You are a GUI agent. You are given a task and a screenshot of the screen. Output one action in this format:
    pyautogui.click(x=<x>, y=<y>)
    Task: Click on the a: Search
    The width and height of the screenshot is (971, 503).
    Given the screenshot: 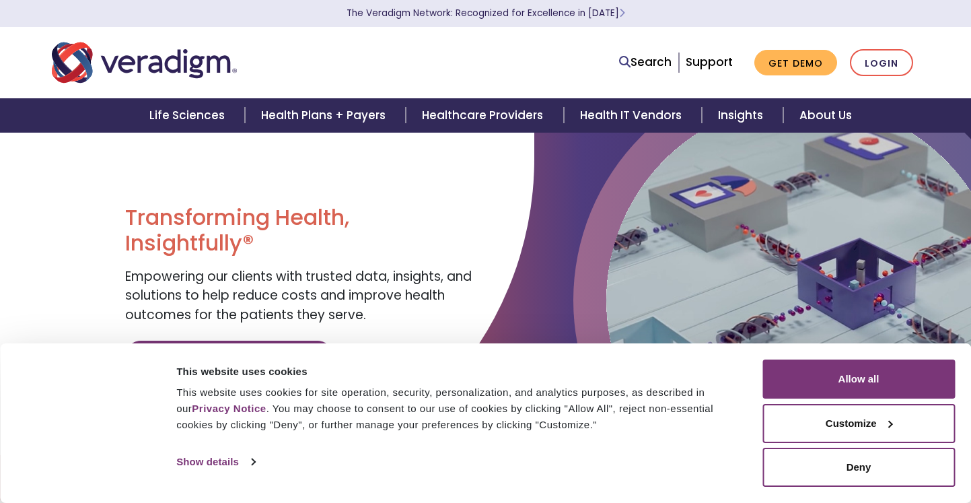 What is the action you would take?
    pyautogui.click(x=645, y=62)
    